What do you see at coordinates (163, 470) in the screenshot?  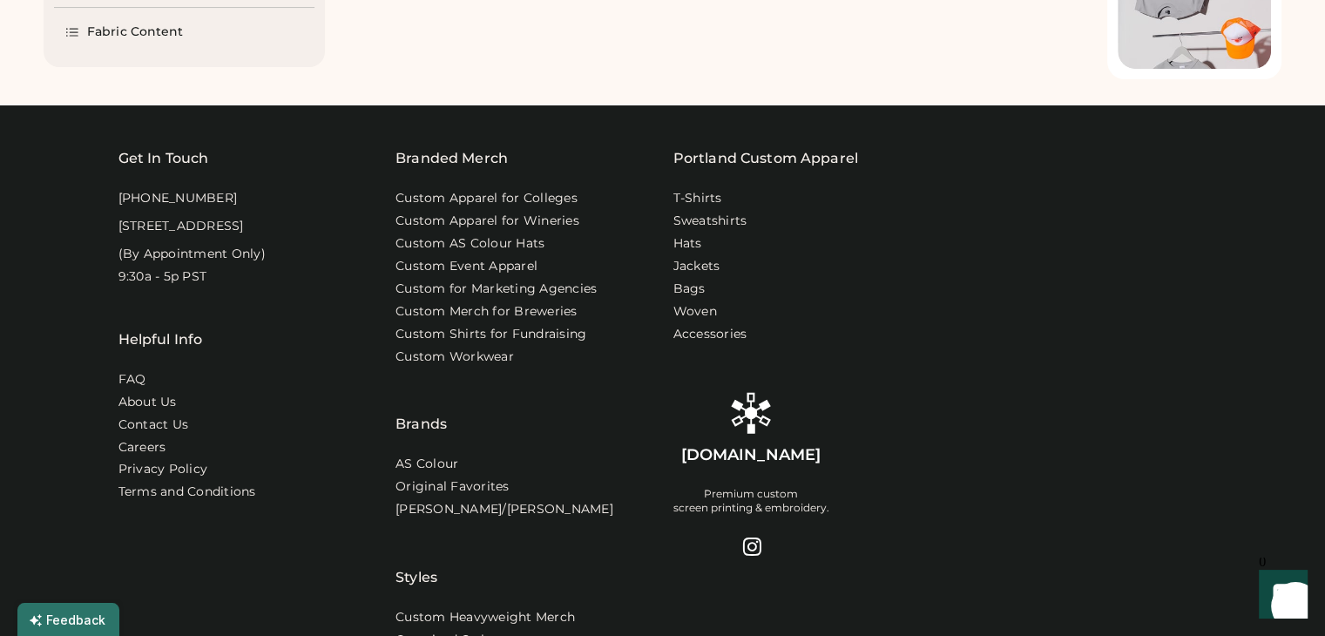 I see `a: Privacy Policy` at bounding box center [163, 470].